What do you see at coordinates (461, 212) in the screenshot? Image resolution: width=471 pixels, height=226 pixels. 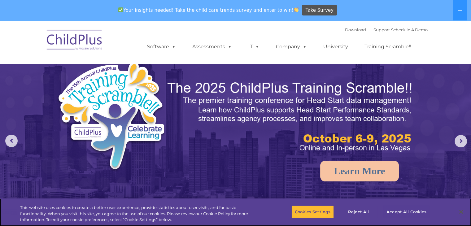 I see `button: Close` at bounding box center [461, 212].